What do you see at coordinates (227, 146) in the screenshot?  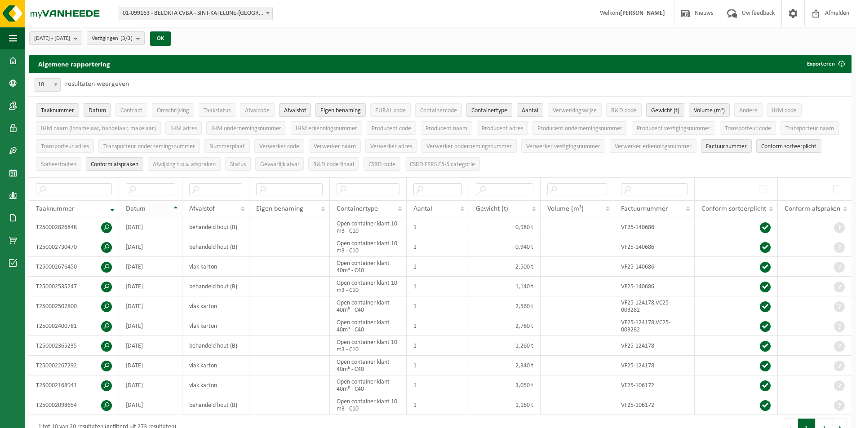 I see `span: Nummerplaat` at bounding box center [227, 146].